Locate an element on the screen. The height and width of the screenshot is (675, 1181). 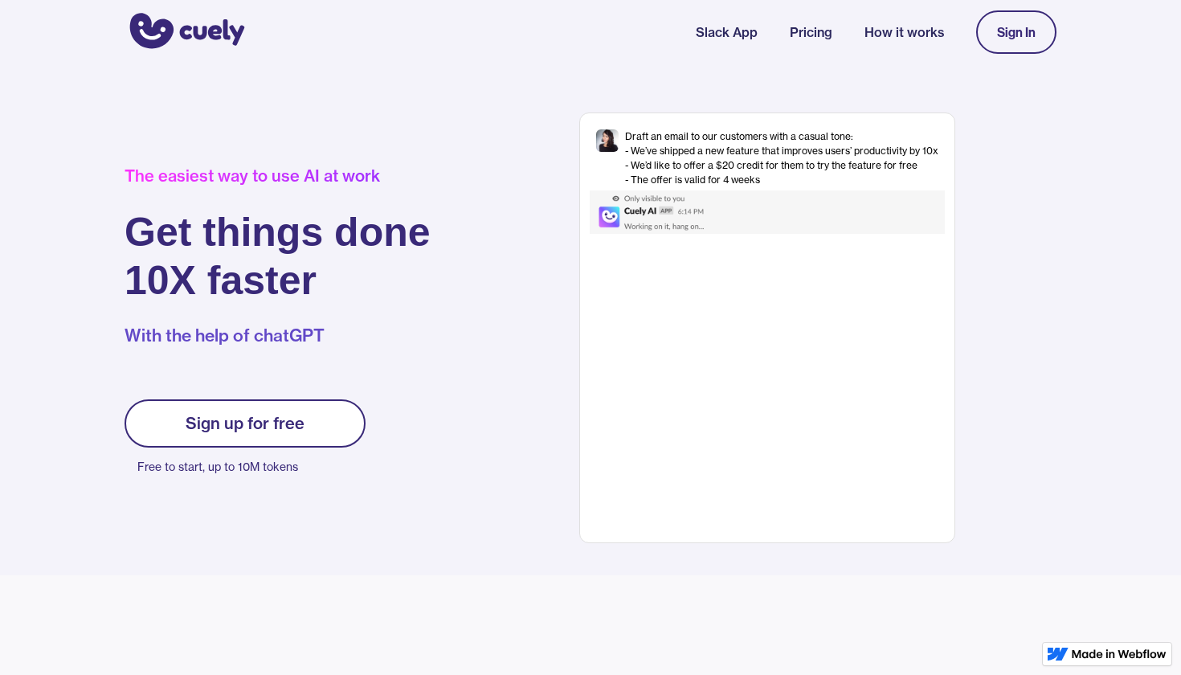
div: Sign up for free is located at coordinates (245, 423).